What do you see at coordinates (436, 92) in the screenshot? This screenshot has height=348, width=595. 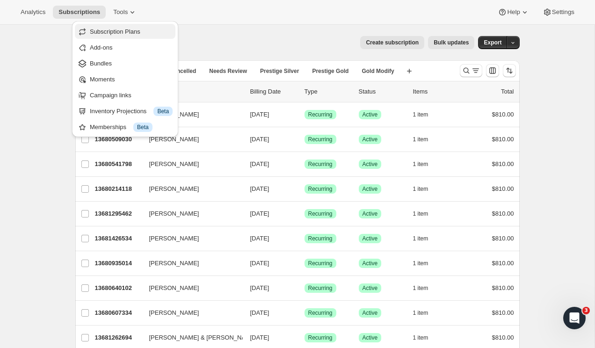 I see `div: Items` at bounding box center [436, 92].